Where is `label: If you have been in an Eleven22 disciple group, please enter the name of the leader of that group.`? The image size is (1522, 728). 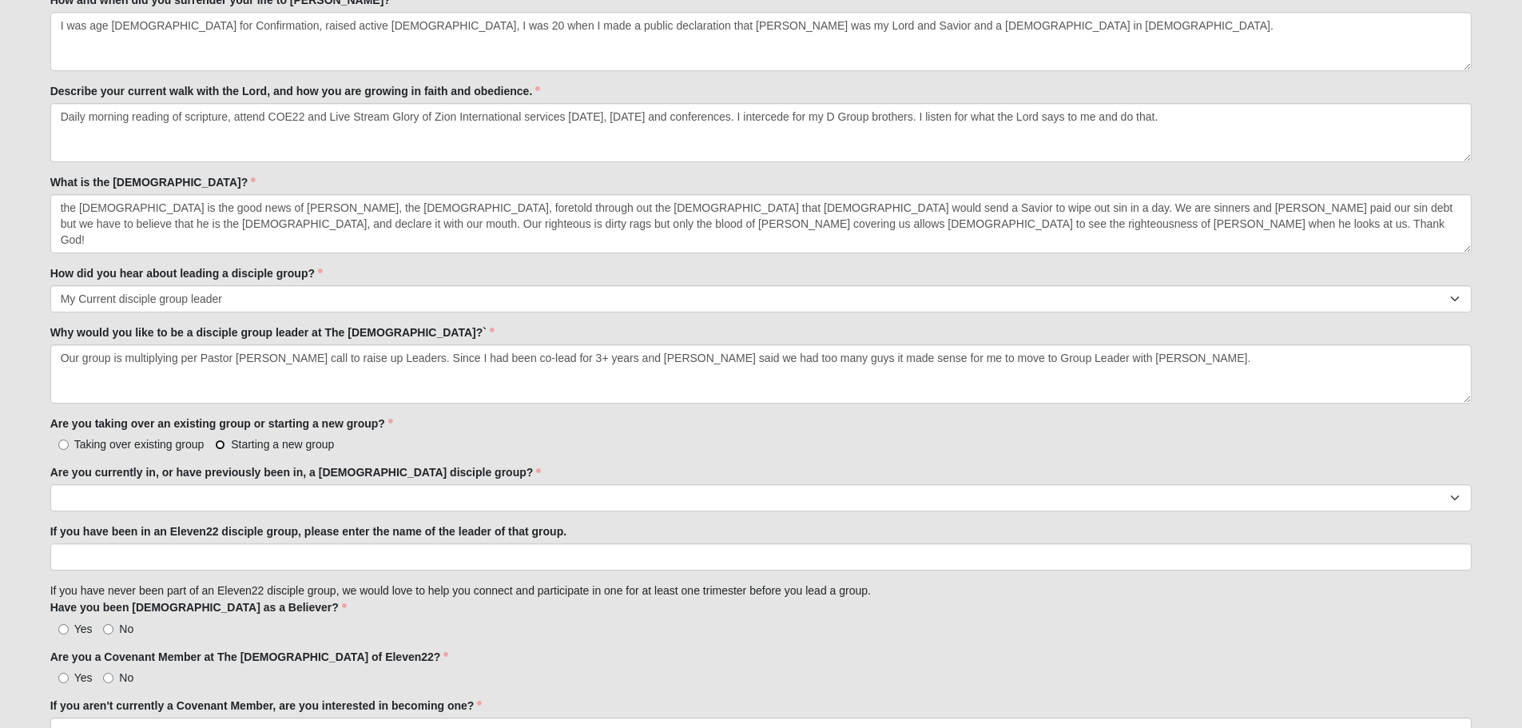
label: If you have been in an Eleven22 disciple group, please enter the name of the leader of that group. is located at coordinates (308, 531).